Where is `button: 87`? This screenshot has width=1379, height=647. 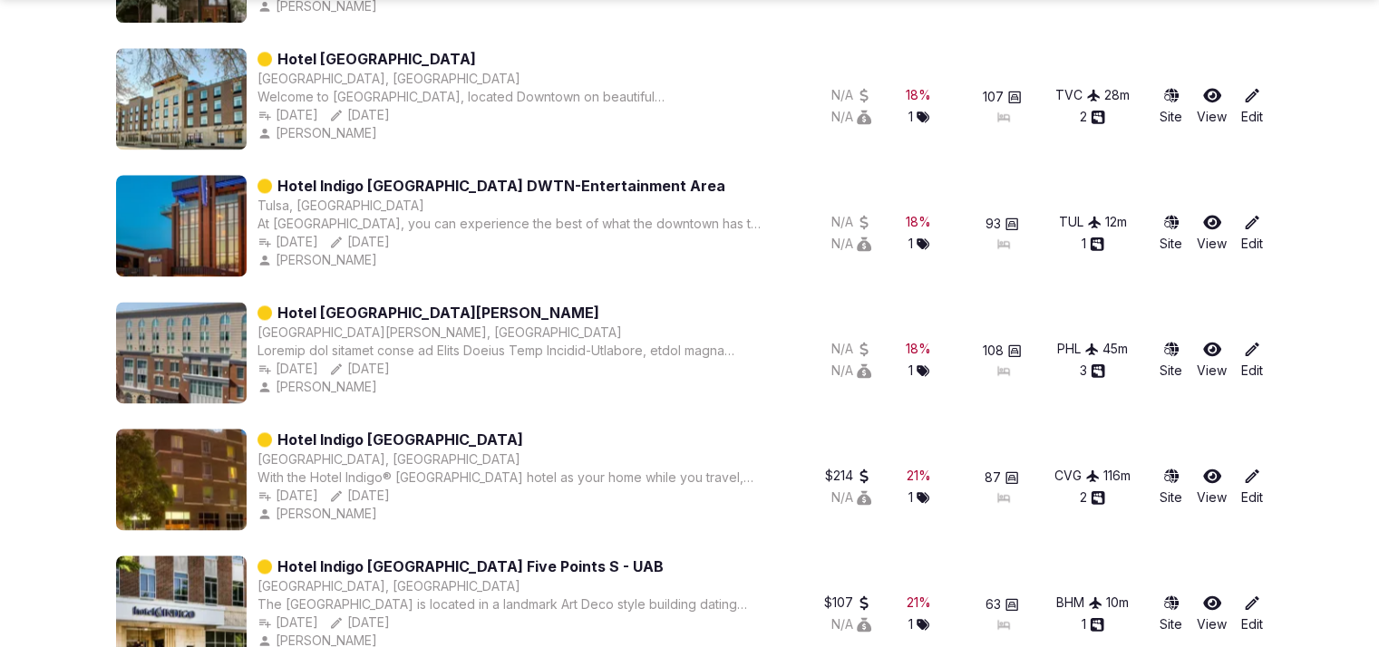
button: 87 is located at coordinates (1002, 478).